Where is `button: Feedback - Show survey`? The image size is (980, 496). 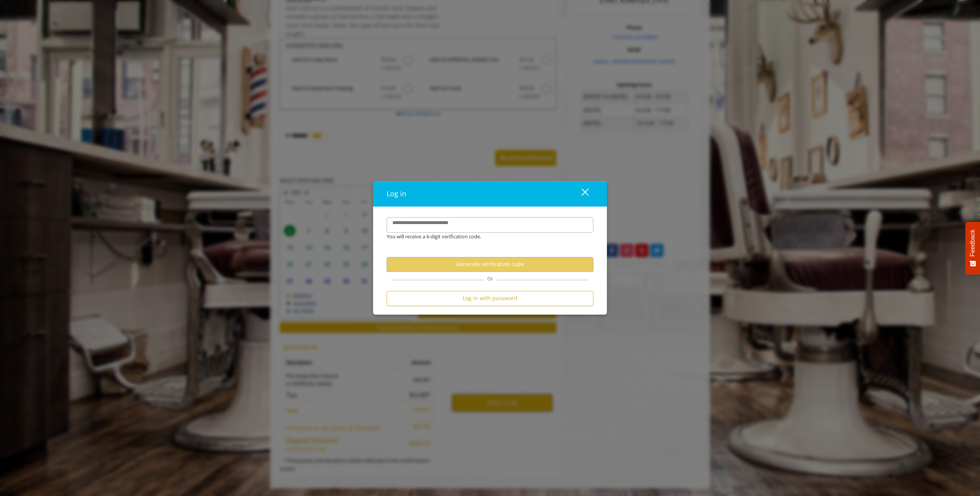
button: Feedback - Show survey is located at coordinates (973, 248).